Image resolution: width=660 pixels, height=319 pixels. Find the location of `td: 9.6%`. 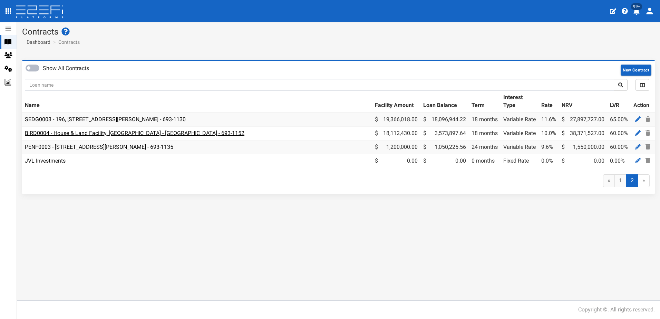

td: 9.6% is located at coordinates (548, 147).